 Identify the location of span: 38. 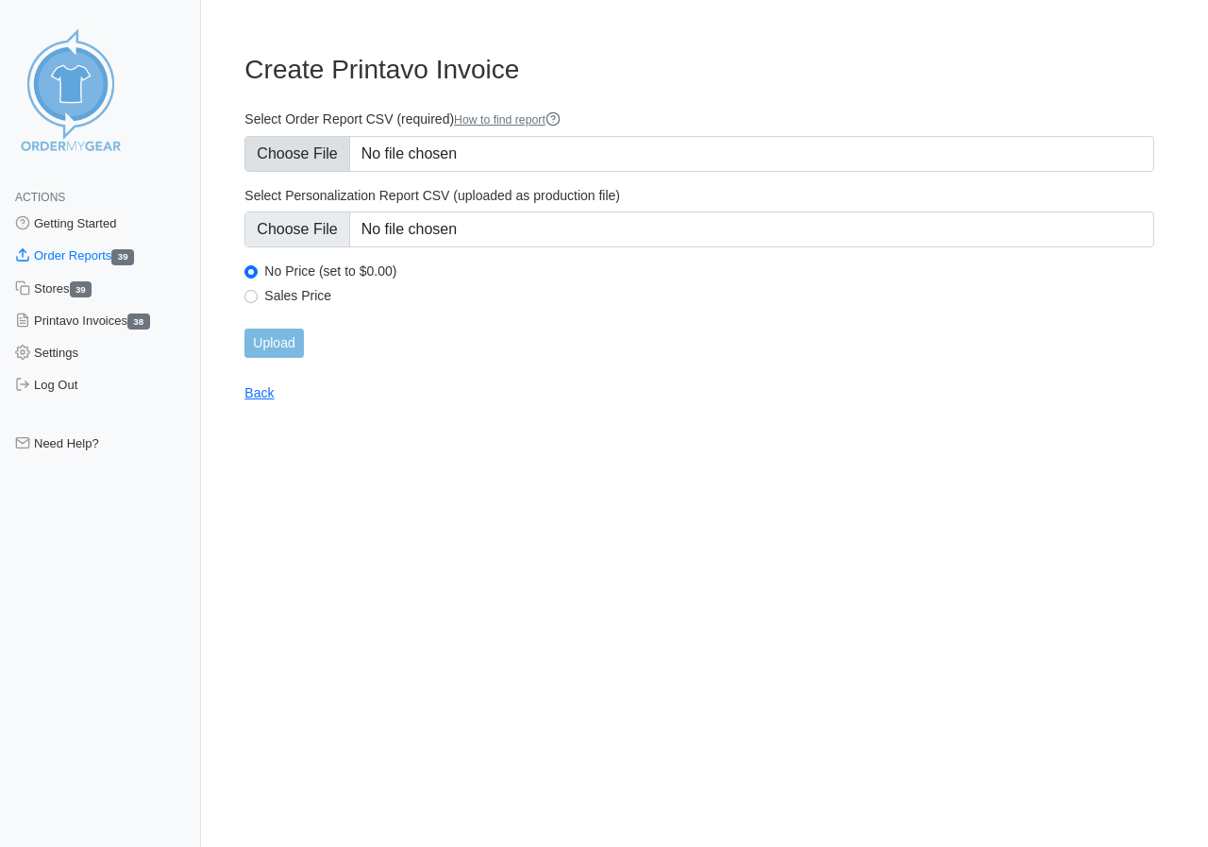
(139, 321).